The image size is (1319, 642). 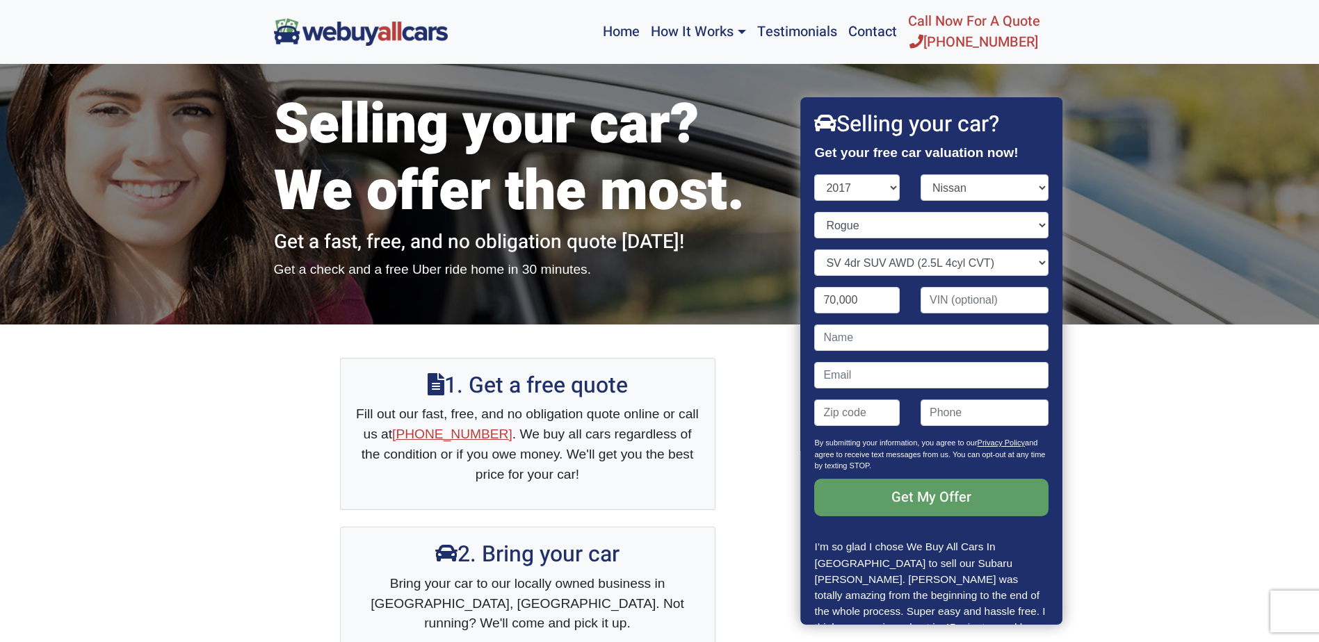 What do you see at coordinates (361, 31) in the screenshot?
I see `img: We Buy All Cars in NJ logo` at bounding box center [361, 31].